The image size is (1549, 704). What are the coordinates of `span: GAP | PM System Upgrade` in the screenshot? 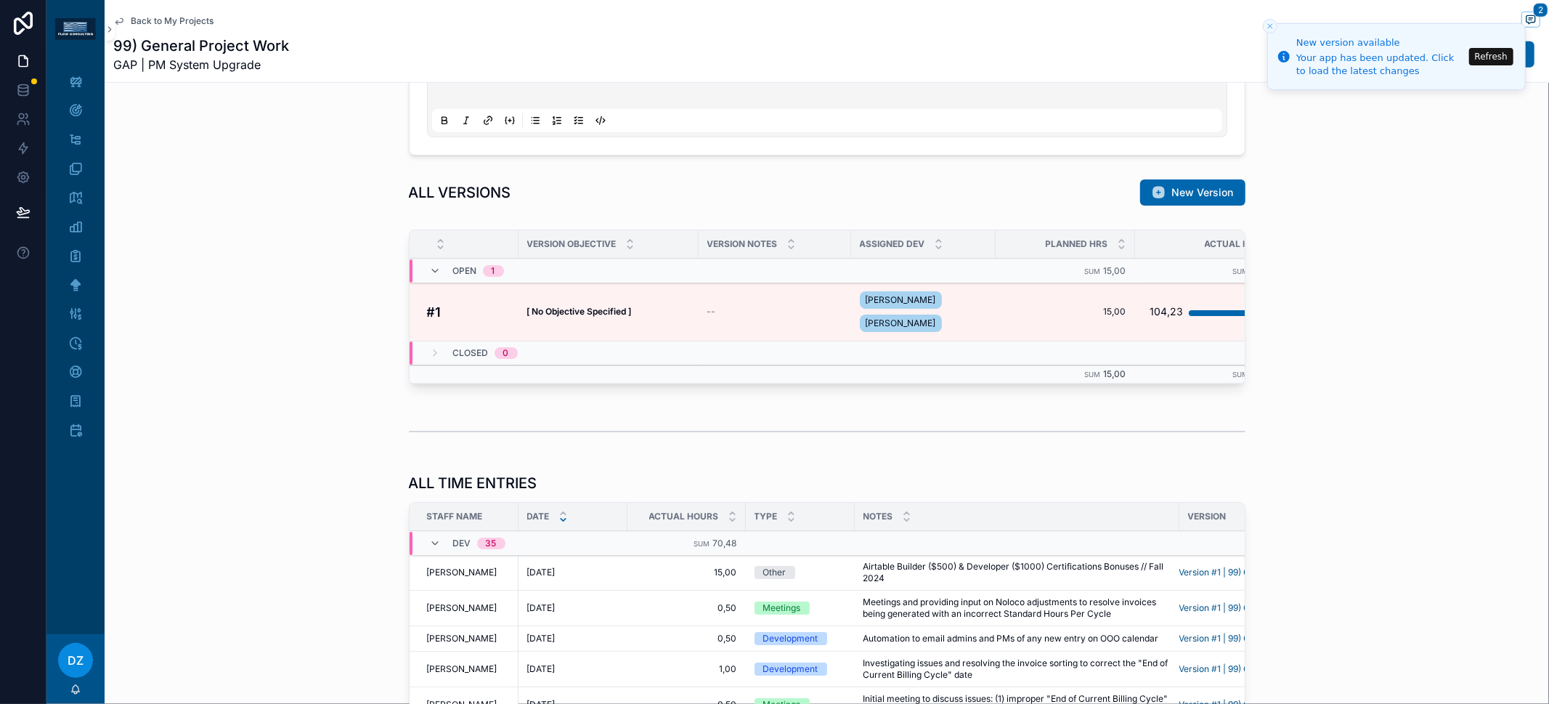 It's located at (201, 65).